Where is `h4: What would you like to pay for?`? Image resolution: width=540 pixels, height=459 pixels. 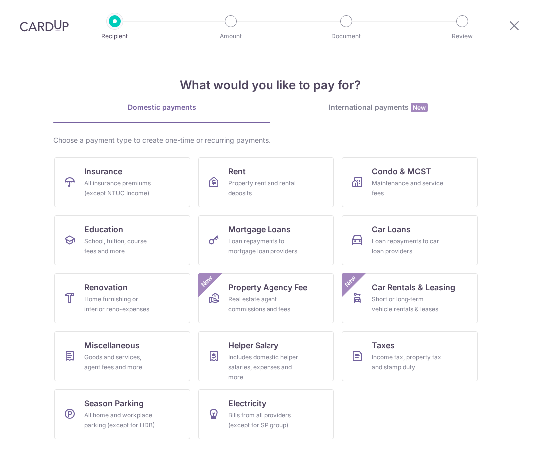
h4: What would you like to pay for? is located at coordinates (270, 85).